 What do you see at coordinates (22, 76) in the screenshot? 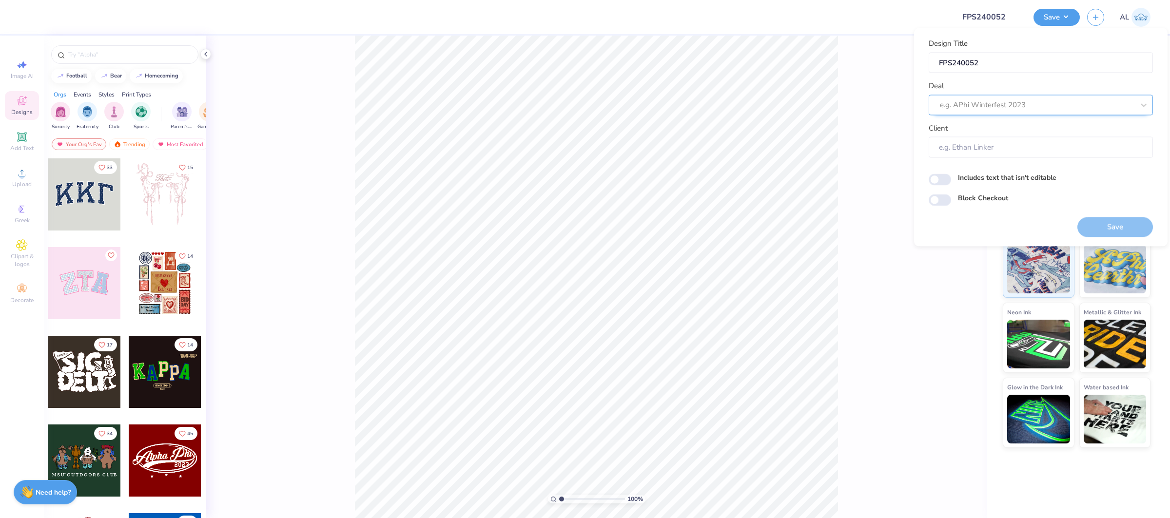
I see `span: Image AI` at bounding box center [22, 76].